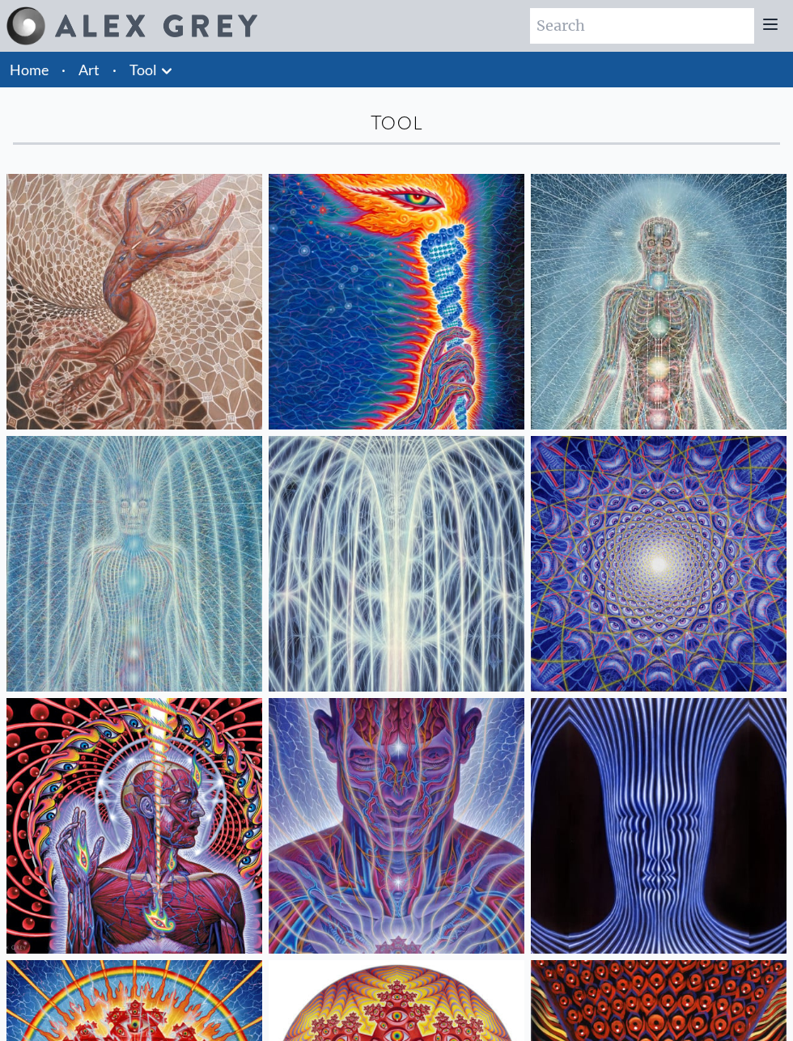  I want to click on img: Mystic Eye, 2018, Alex Grey, so click(396, 826).